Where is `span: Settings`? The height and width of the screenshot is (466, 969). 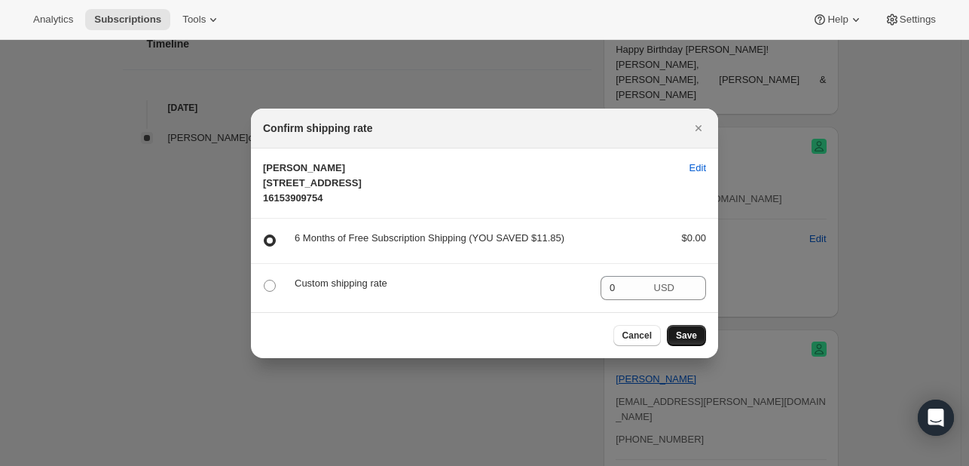 span: Settings is located at coordinates (917, 20).